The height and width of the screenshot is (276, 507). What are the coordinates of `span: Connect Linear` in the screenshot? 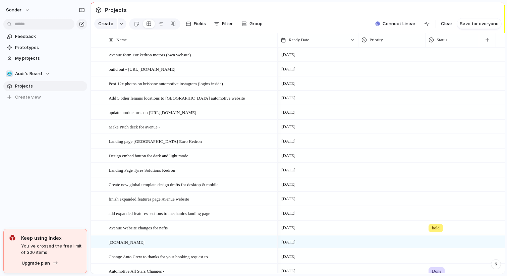 It's located at (399, 24).